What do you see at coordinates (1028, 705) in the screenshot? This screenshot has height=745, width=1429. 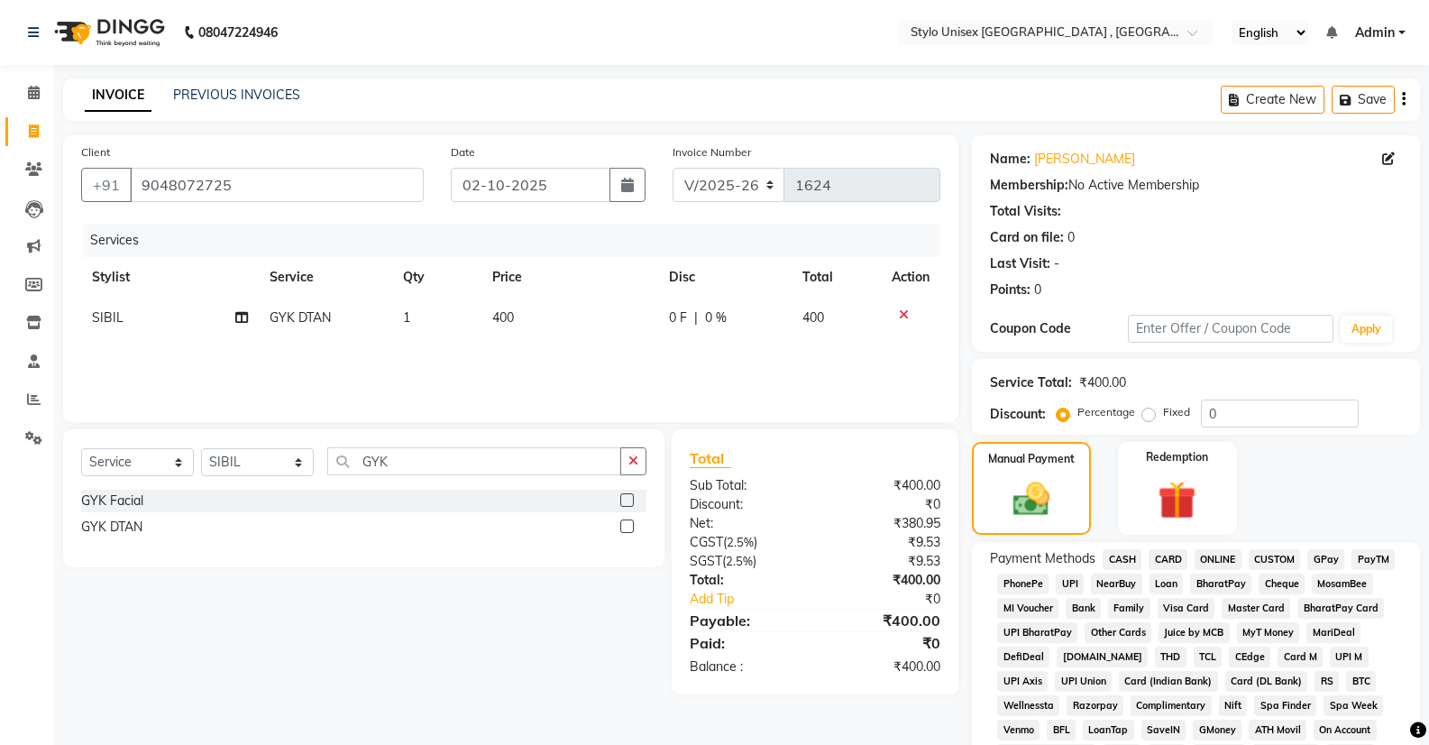 I see `span: Wellnessta` at bounding box center [1028, 705].